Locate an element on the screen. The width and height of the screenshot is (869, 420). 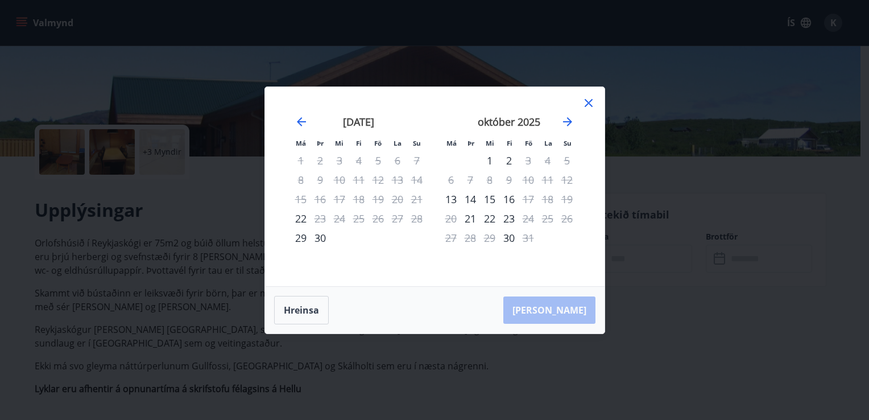
strong: október 2025 is located at coordinates (509, 122).